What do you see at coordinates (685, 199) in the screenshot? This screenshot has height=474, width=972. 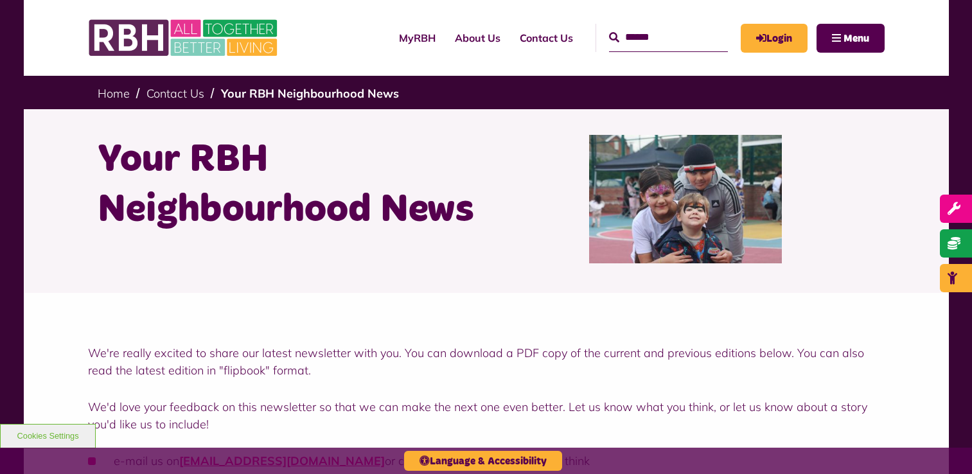 I see `img: Freehold1` at bounding box center [685, 199].